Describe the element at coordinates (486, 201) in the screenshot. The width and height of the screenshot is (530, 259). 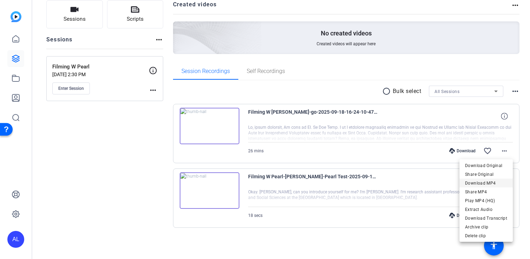
I see `span: Play MP4 (HQ)` at that location.